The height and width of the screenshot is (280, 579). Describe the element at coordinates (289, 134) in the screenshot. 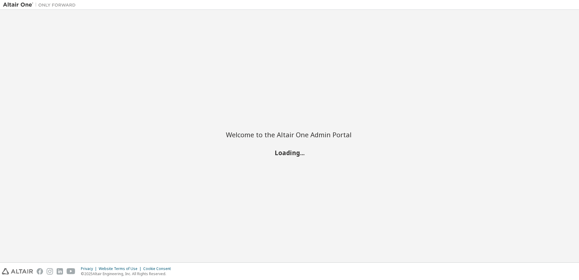

I see `h2: Welcome to the Altair One Admin Portal` at that location.